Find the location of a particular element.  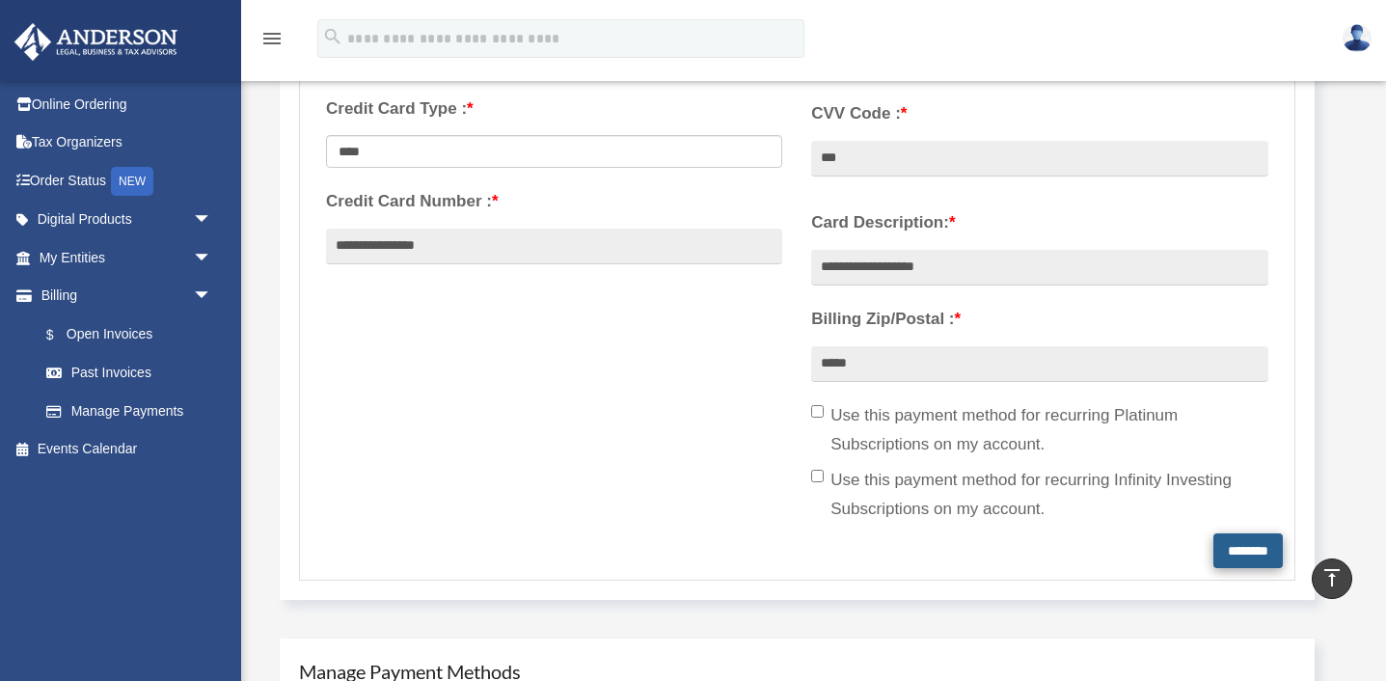

label: Credit Card Number : is located at coordinates (554, 202).